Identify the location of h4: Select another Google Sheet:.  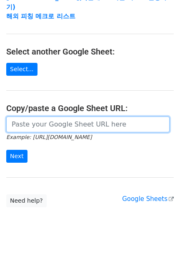
(90, 52).